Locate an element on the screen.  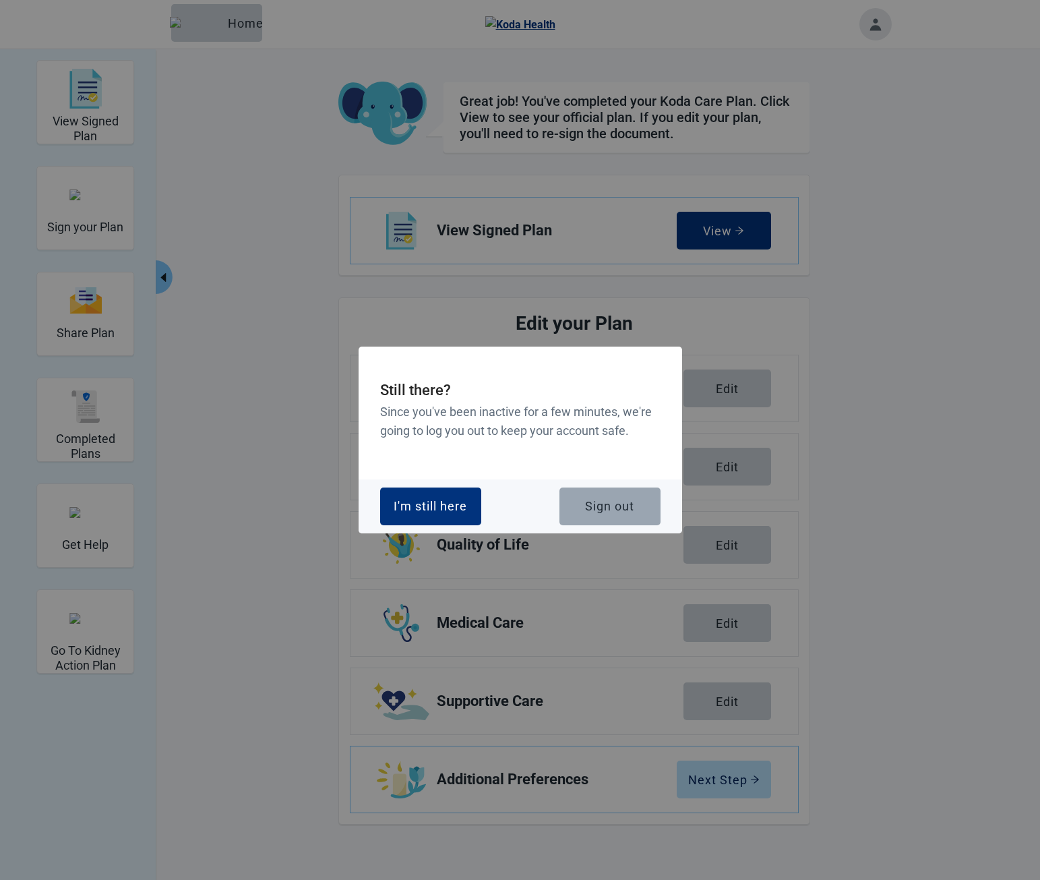
button: I'm still here is located at coordinates (431, 506).